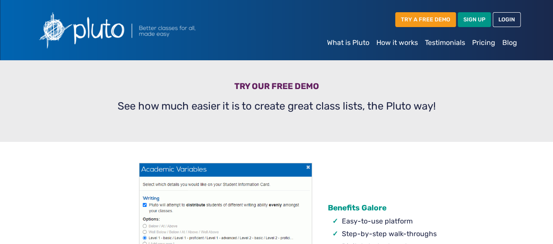 The image size is (553, 244). I want to click on h4: Benefits Galore, so click(386, 208).